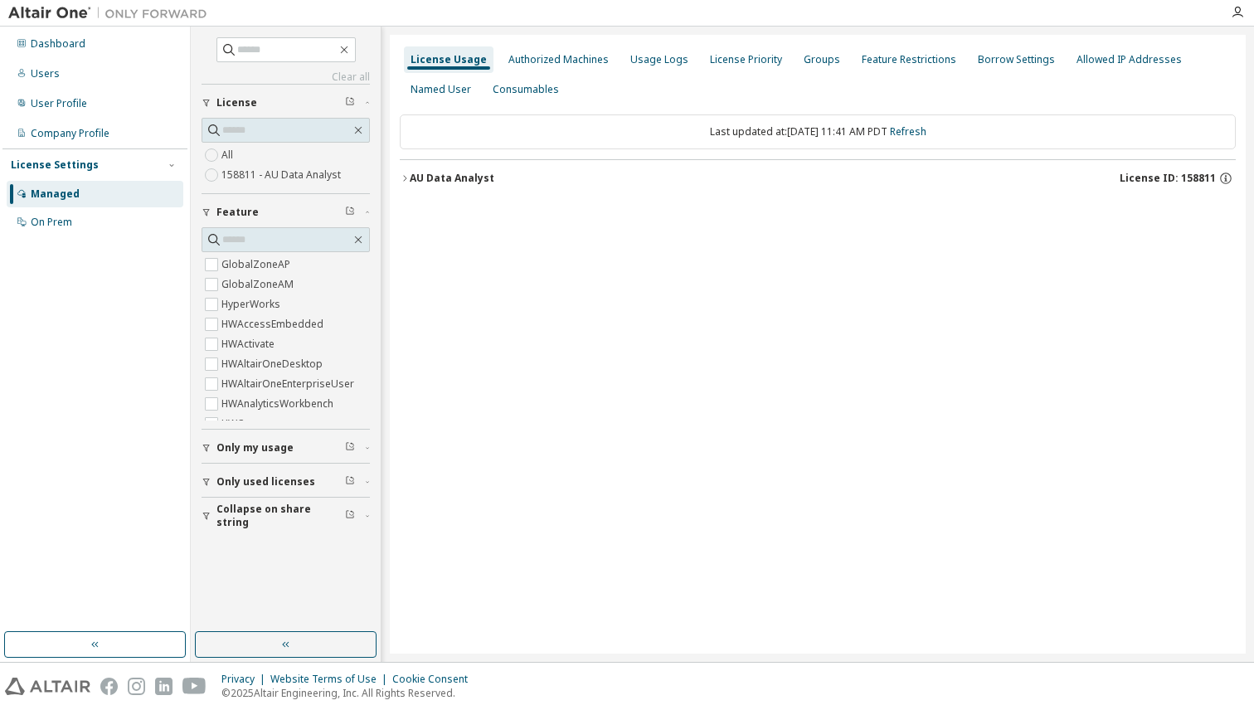 This screenshot has height=710, width=1254. I want to click on div: Privacy, so click(245, 679).